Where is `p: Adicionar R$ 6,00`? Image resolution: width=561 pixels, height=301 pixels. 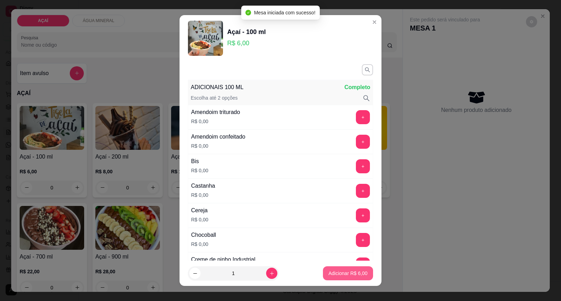
p: Adicionar R$ 6,00 is located at coordinates (348, 273).